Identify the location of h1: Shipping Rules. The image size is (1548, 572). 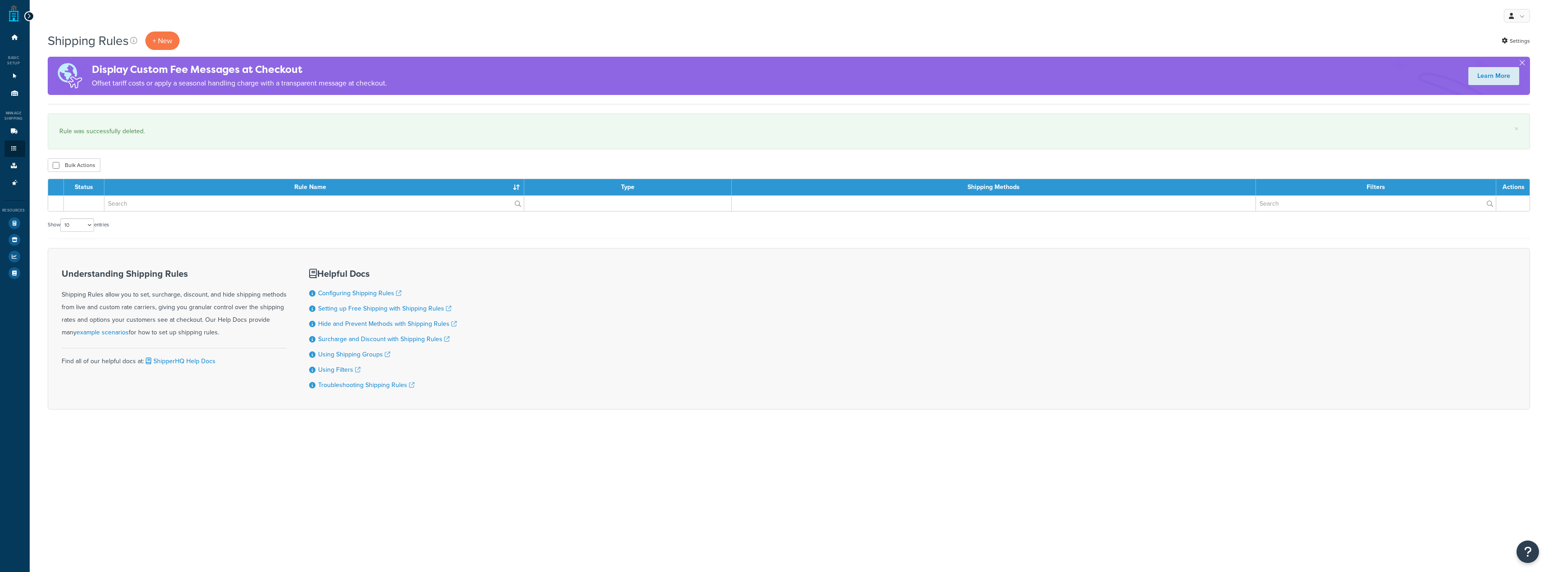
(88, 40).